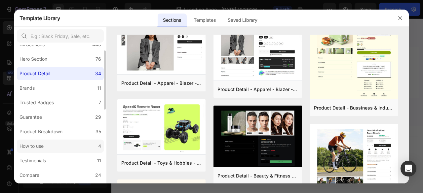  Describe the element at coordinates (258, 90) in the screenshot. I see `div: Product Detail - Apparel - Blazer - Style 11` at that location.